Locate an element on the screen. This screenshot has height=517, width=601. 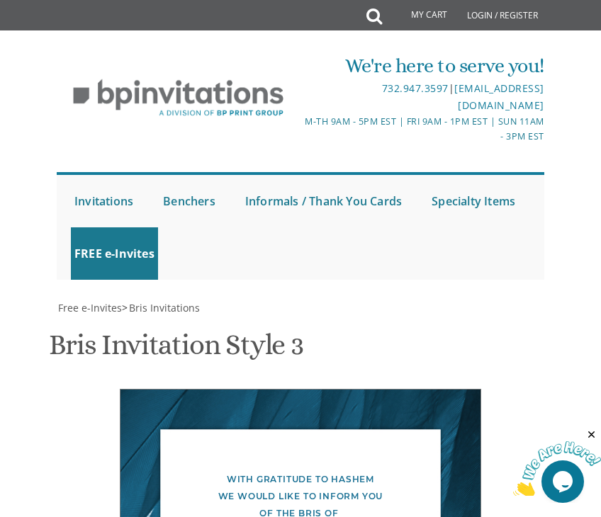
a: Informals / Thank You Cards is located at coordinates (323, 201).